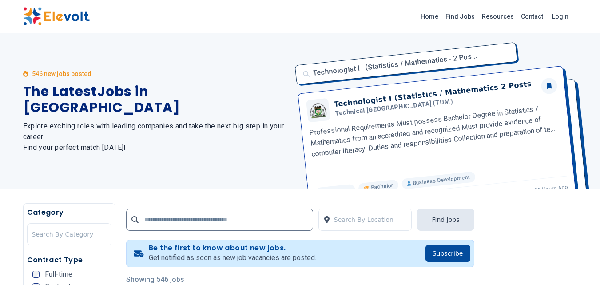 The height and width of the screenshot is (285, 600). Describe the element at coordinates (498, 16) in the screenshot. I see `a: Resources` at that location.